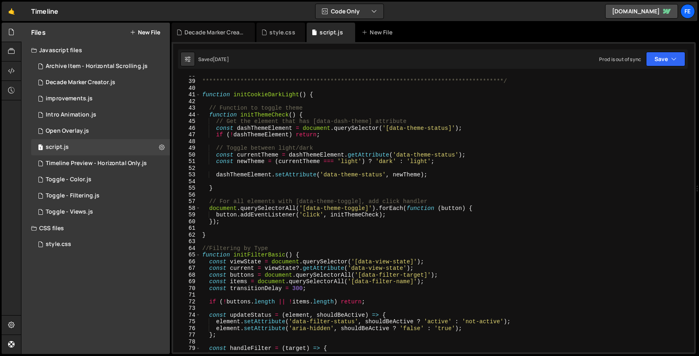 Image resolution: width=699 pixels, height=356 pixels. Describe the element at coordinates (187, 288) in the screenshot. I see `div: 70` at that location.